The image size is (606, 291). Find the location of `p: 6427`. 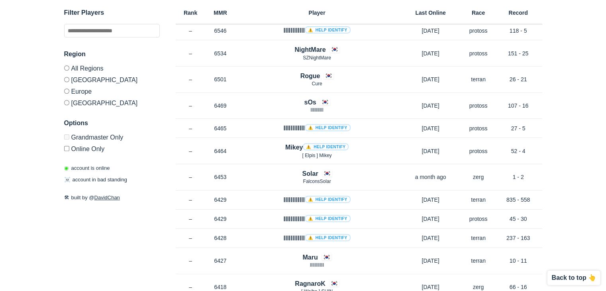

p: 6427 is located at coordinates (220, 261).